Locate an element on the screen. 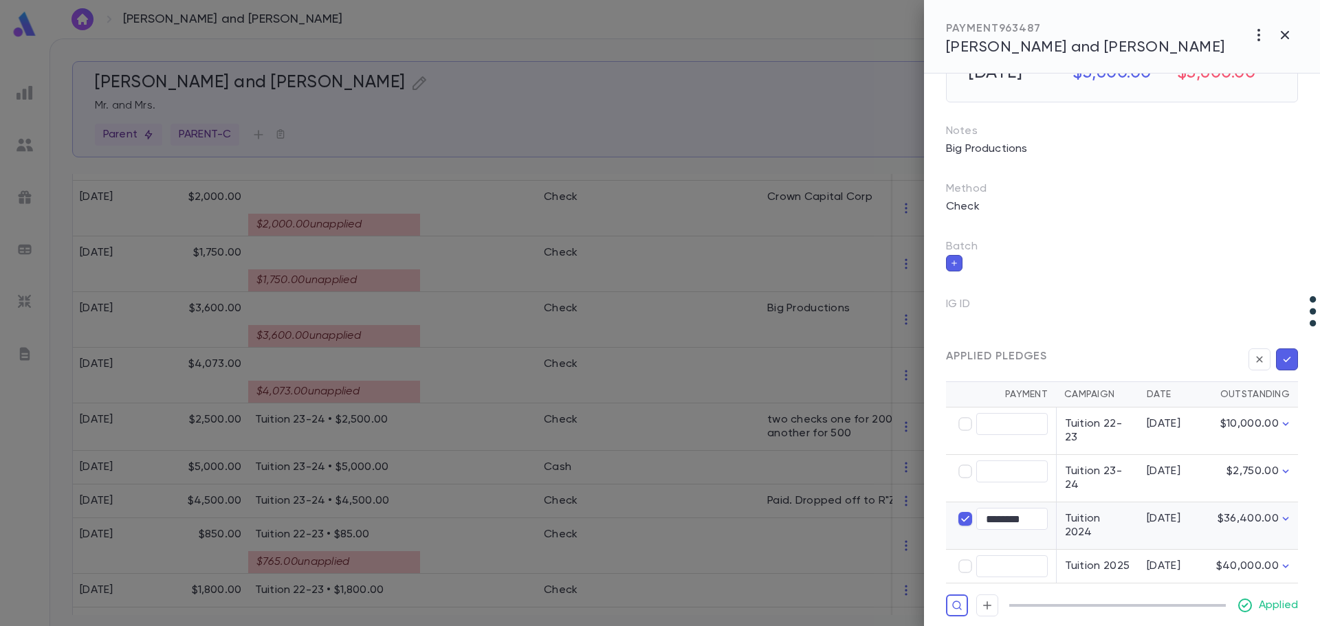 This screenshot has width=1320, height=626. p: Method is located at coordinates (981, 189).